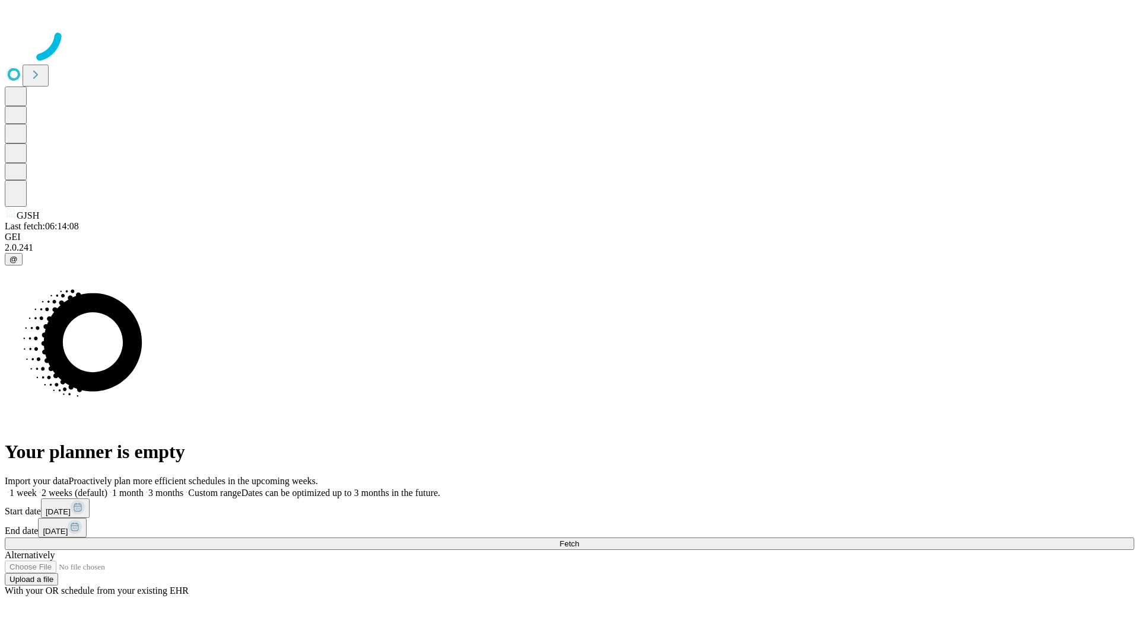 Image resolution: width=1139 pixels, height=640 pixels. Describe the element at coordinates (28, 215) in the screenshot. I see `span: GJSH` at that location.